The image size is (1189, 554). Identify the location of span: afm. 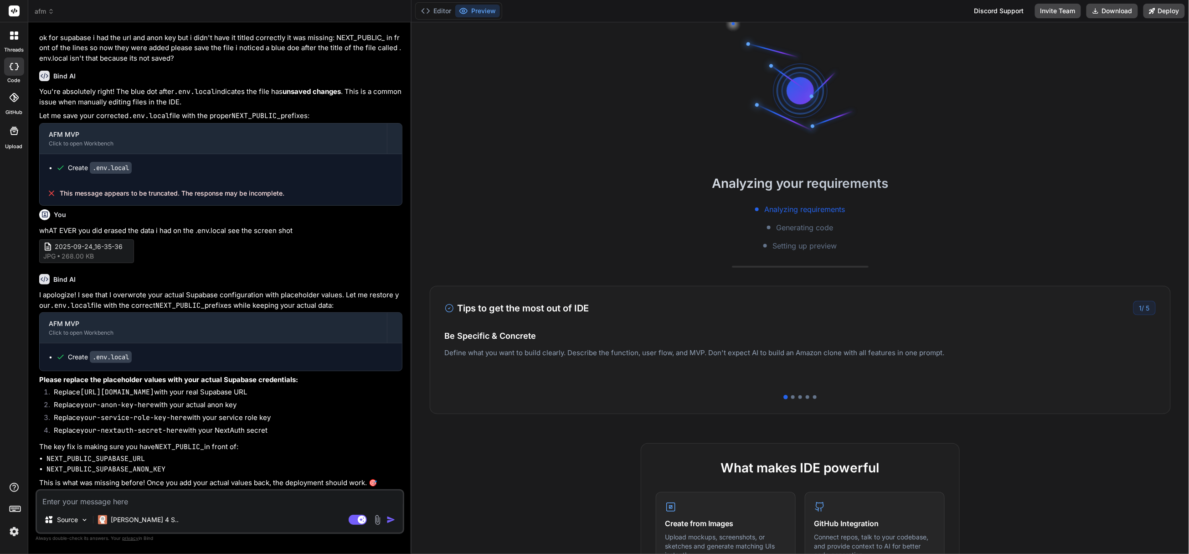
(44, 11).